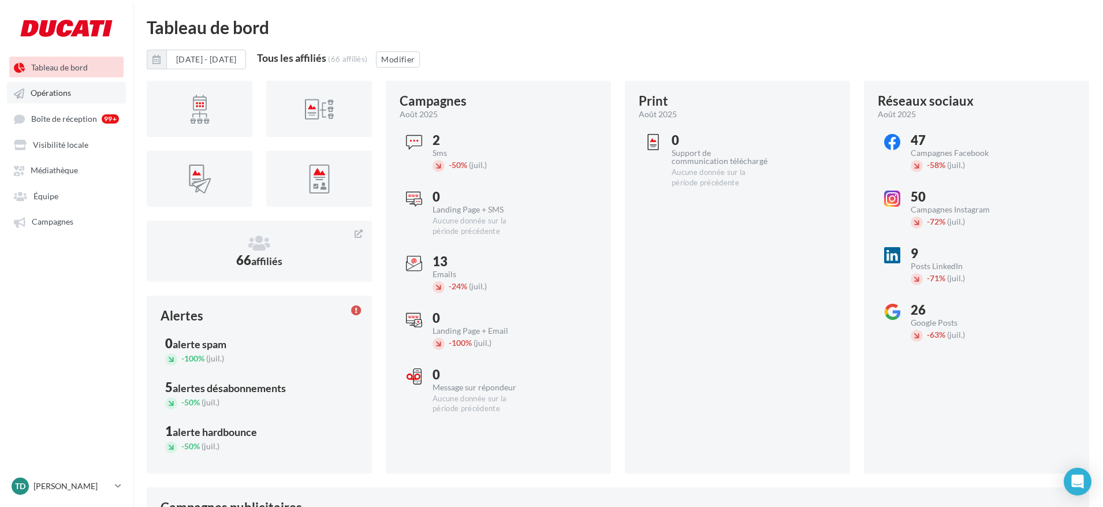  What do you see at coordinates (480, 387) in the screenshot?
I see `div: Message sur répondeur` at bounding box center [480, 387].